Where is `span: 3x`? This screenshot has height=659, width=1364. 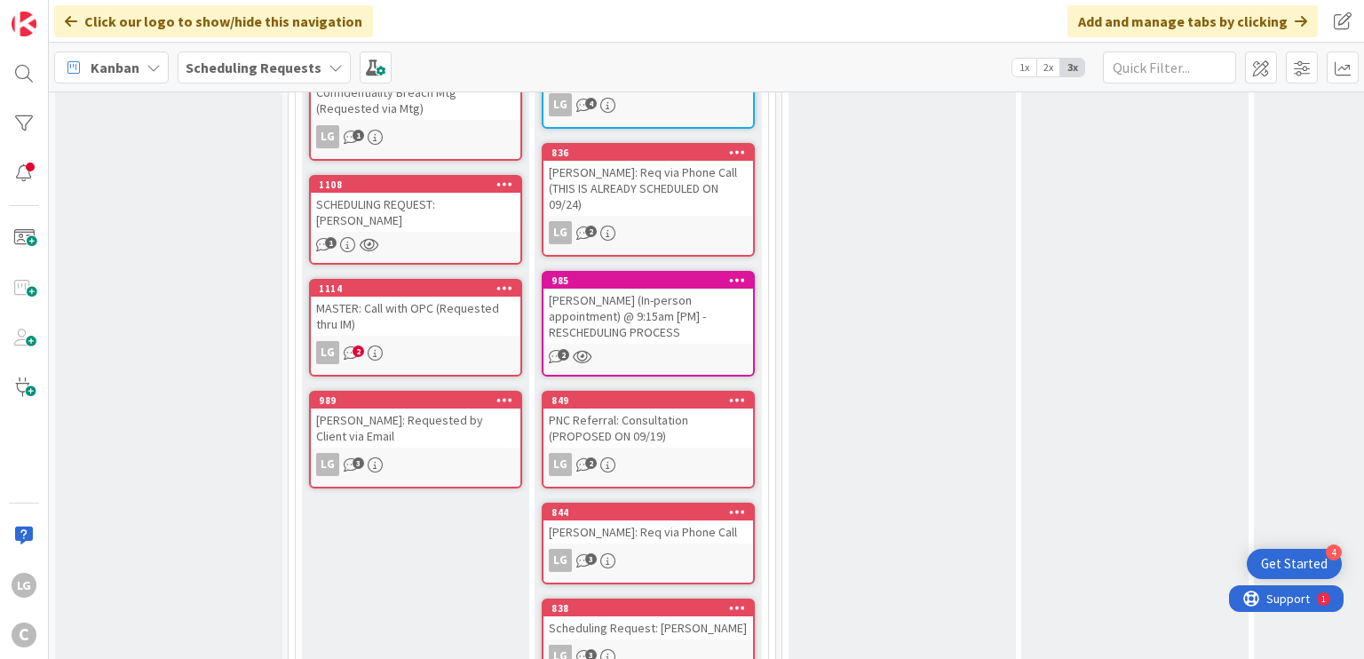
span: 3x is located at coordinates (1072, 68).